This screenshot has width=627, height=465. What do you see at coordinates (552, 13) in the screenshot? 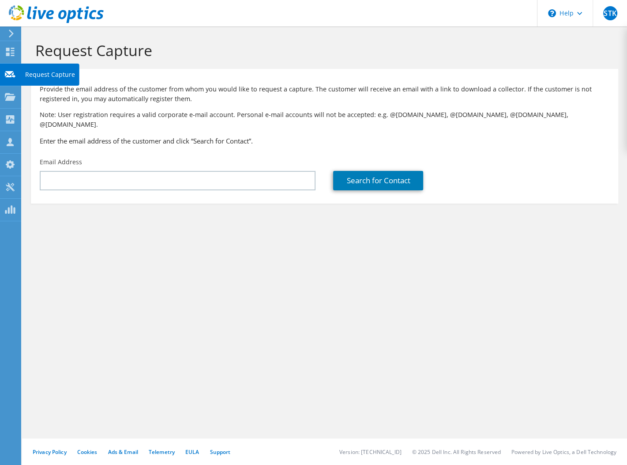
I see `svg: \n` at bounding box center [552, 13].